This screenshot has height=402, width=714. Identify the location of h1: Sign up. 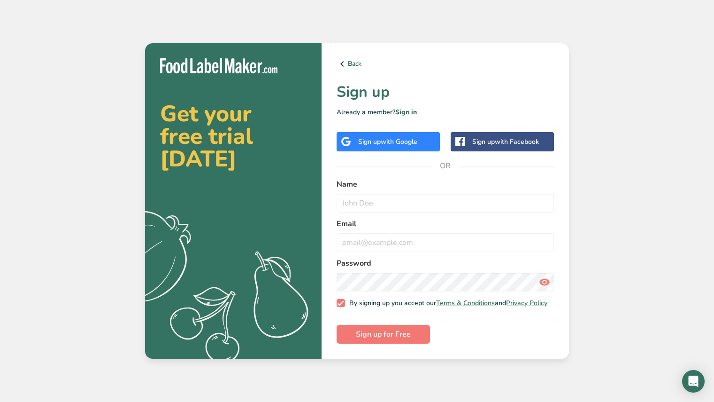
(445, 92).